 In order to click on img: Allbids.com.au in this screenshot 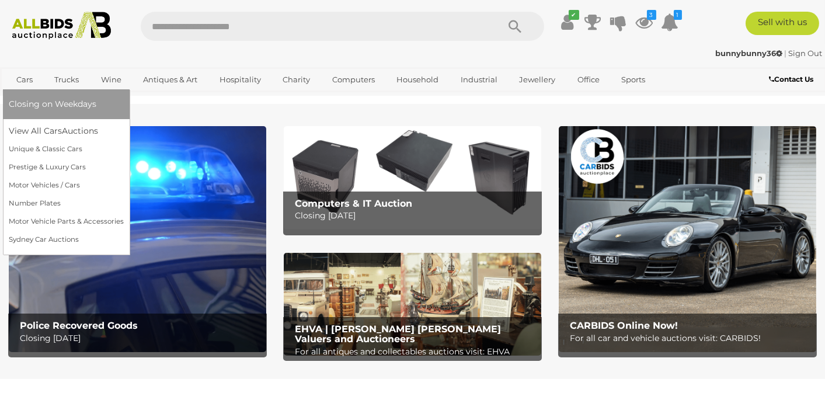, I will do `click(61, 26)`.